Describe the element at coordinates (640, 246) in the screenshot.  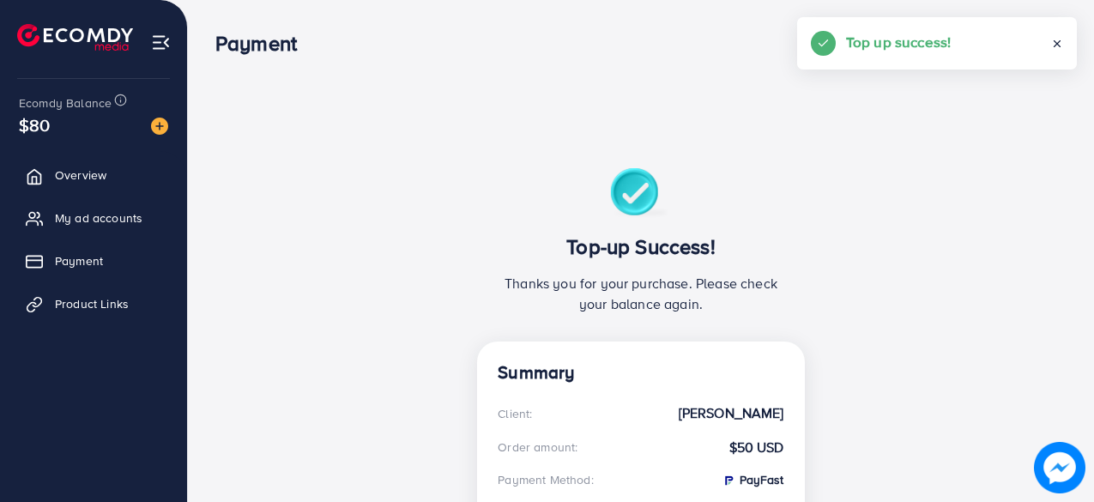
I see `h3: Top-up Success!` at that location.